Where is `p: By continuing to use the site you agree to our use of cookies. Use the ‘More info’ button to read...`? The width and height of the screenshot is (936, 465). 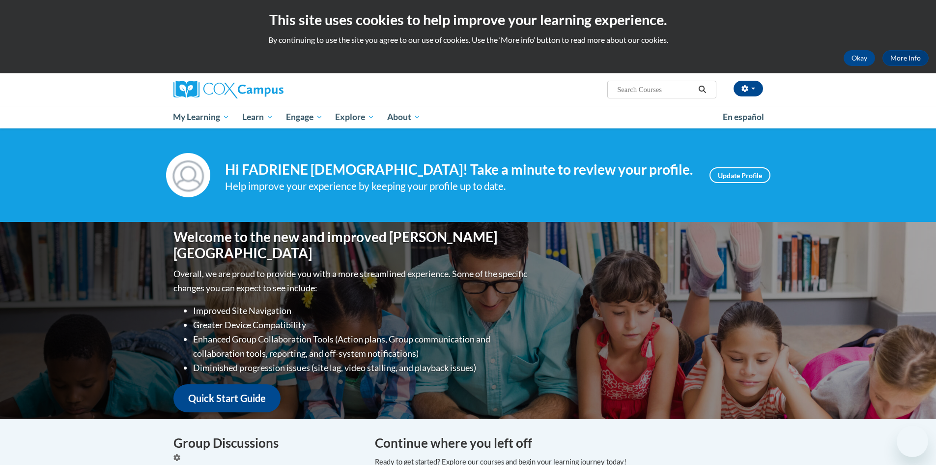 p: By continuing to use the site you agree to our use of cookies. Use the ‘More info’ button to read... is located at coordinates (468, 40).